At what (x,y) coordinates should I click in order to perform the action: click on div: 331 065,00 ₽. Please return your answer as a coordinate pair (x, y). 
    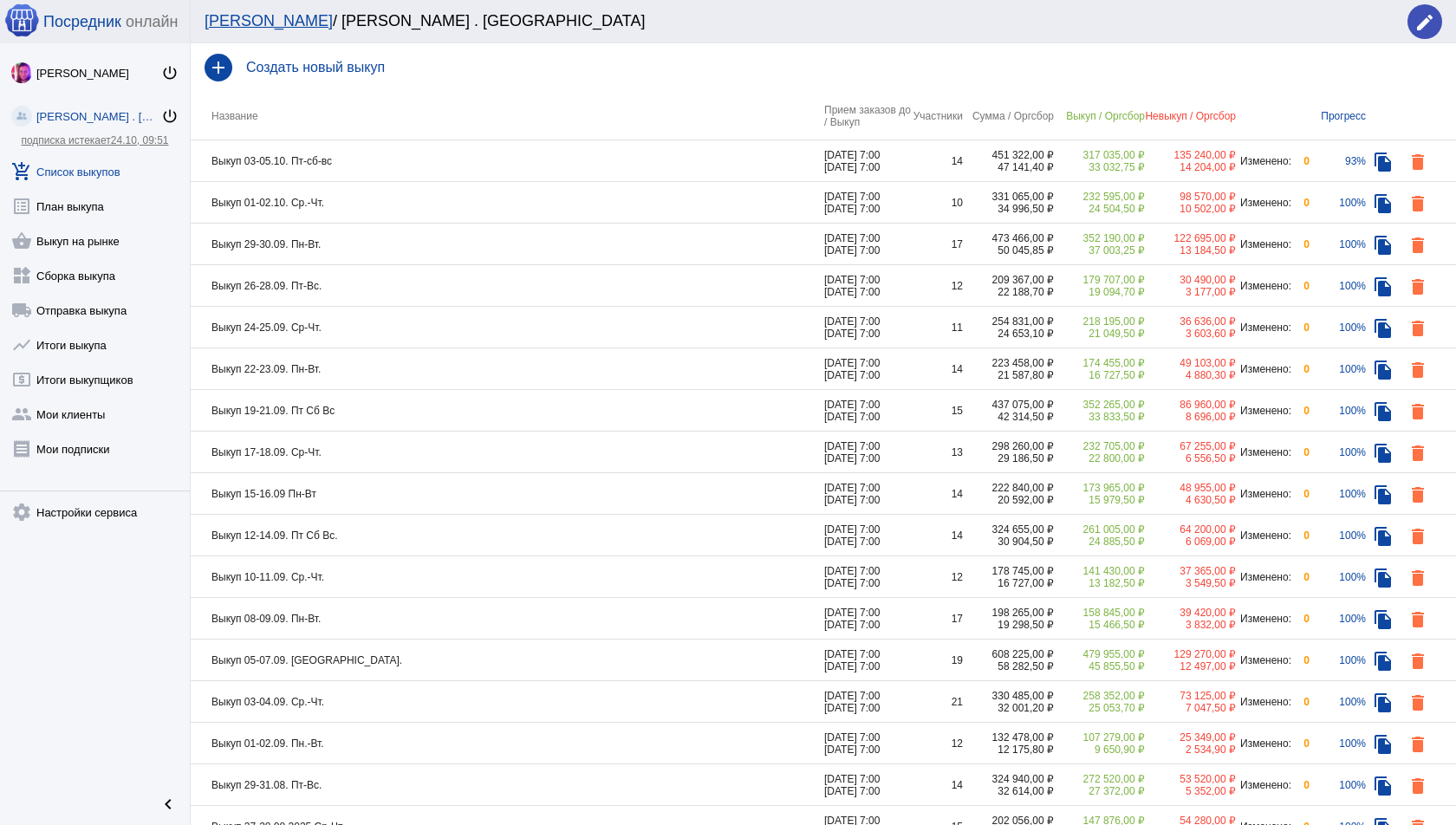
    Looking at the image, I should click on (1008, 197).